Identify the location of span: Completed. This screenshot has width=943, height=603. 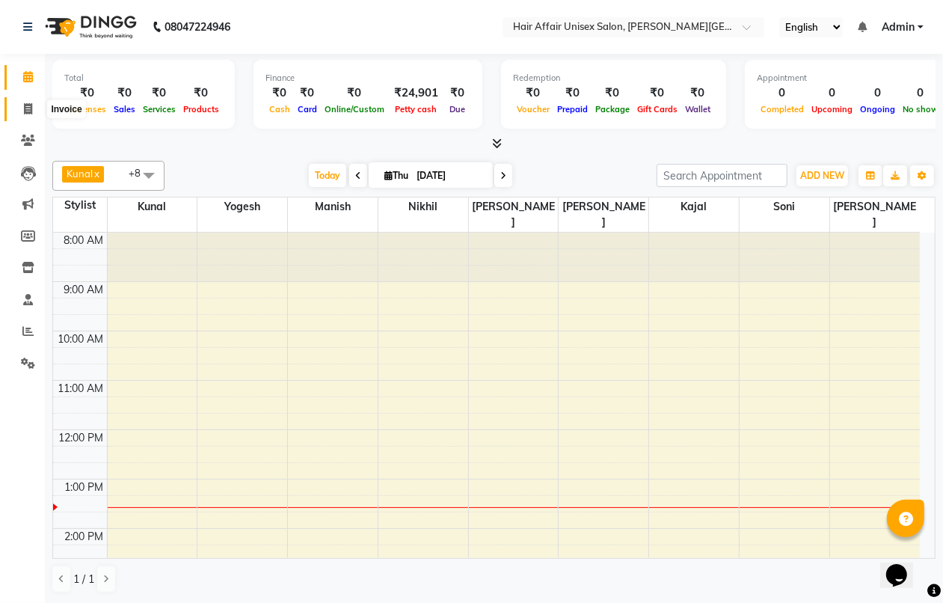
(782, 109).